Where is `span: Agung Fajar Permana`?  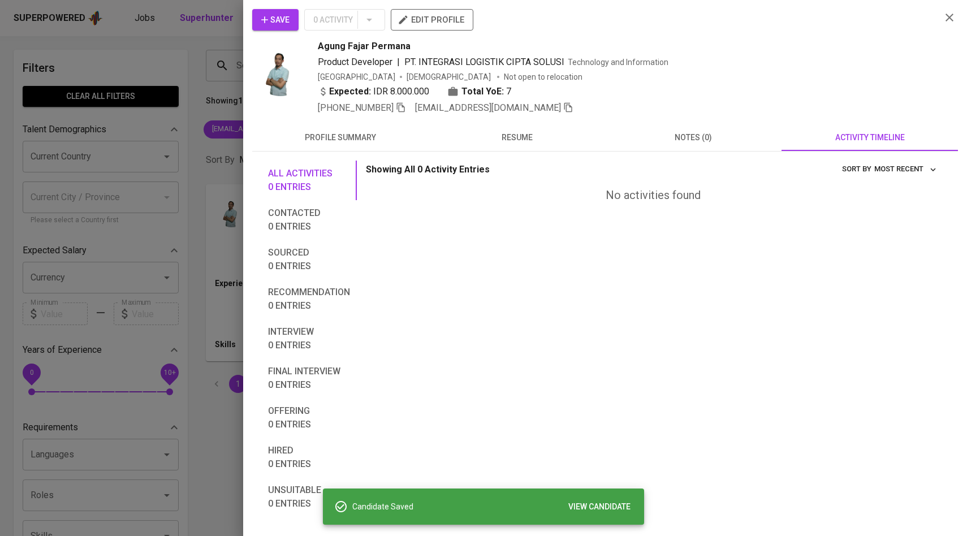
span: Agung Fajar Permana is located at coordinates (364, 46).